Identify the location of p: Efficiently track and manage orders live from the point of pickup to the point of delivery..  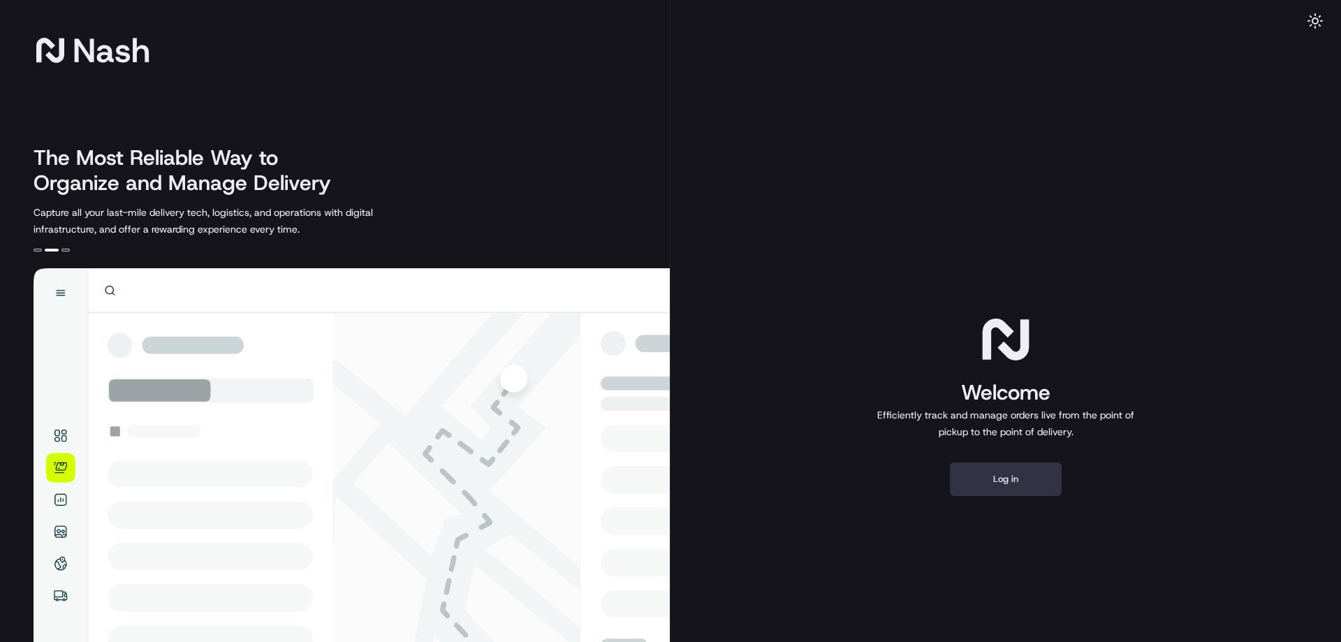
(1006, 423).